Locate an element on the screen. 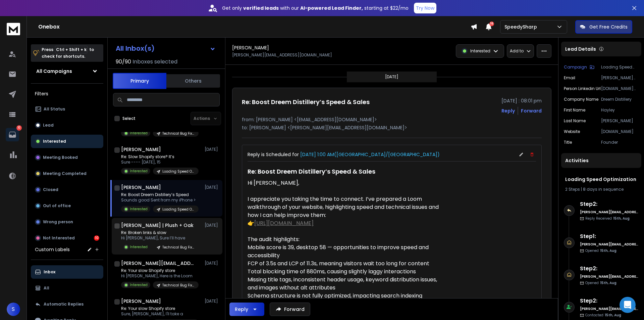 Image resolution: width=644 pixels, height=320 pixels. button: All is located at coordinates (67, 288).